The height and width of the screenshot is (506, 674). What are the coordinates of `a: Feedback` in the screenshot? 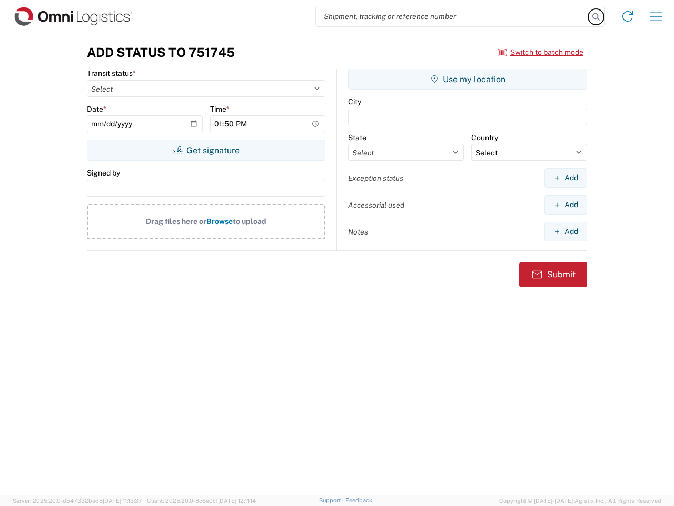 It's located at (359, 500).